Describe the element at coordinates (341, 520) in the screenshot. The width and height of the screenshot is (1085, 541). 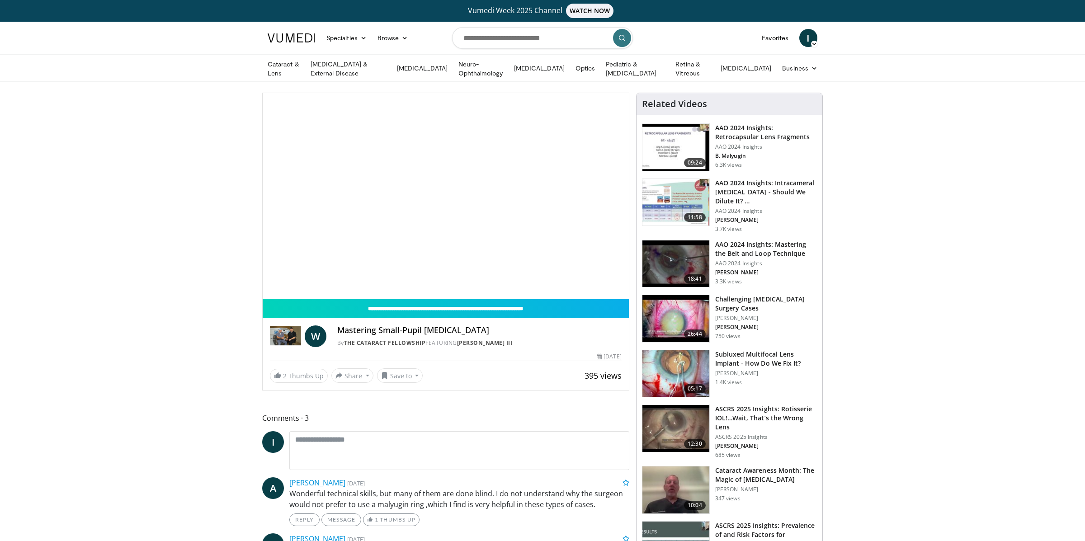
I see `a: Message` at that location.